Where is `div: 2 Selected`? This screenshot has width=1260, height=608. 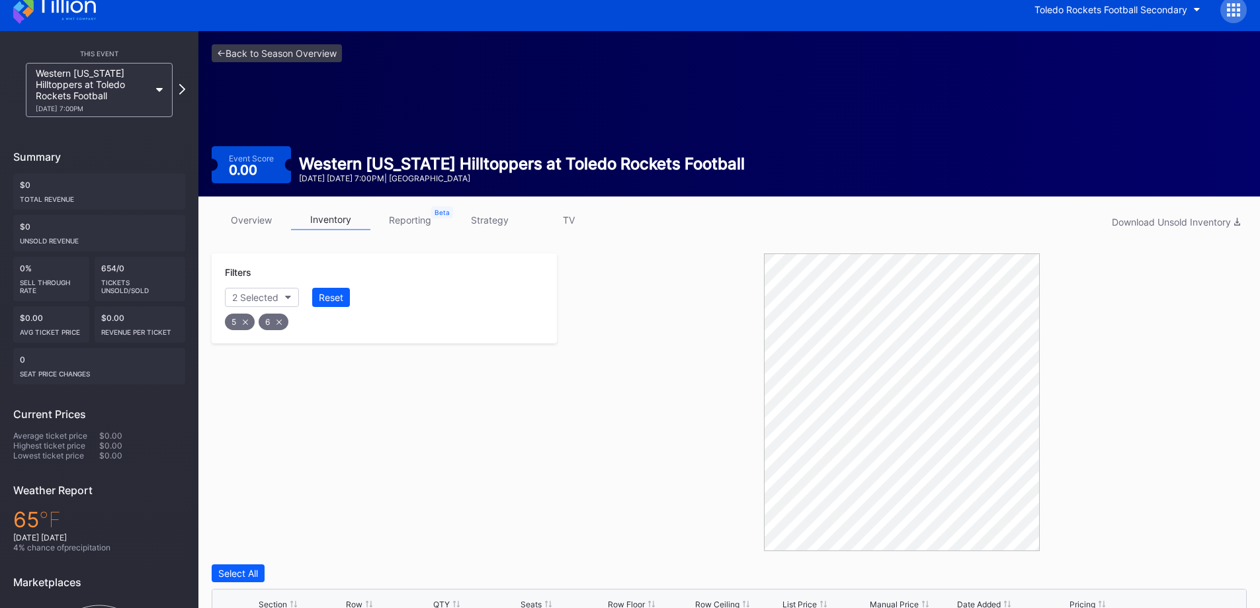 div: 2 Selected is located at coordinates (255, 297).